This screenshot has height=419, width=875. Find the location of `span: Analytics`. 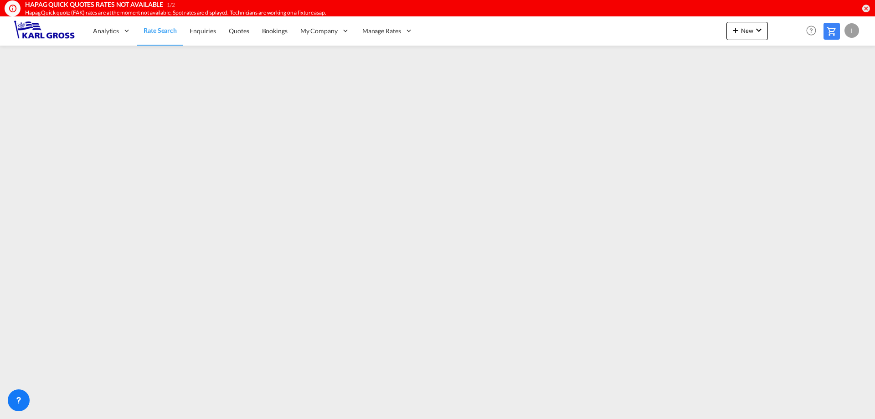

span: Analytics is located at coordinates (106, 31).